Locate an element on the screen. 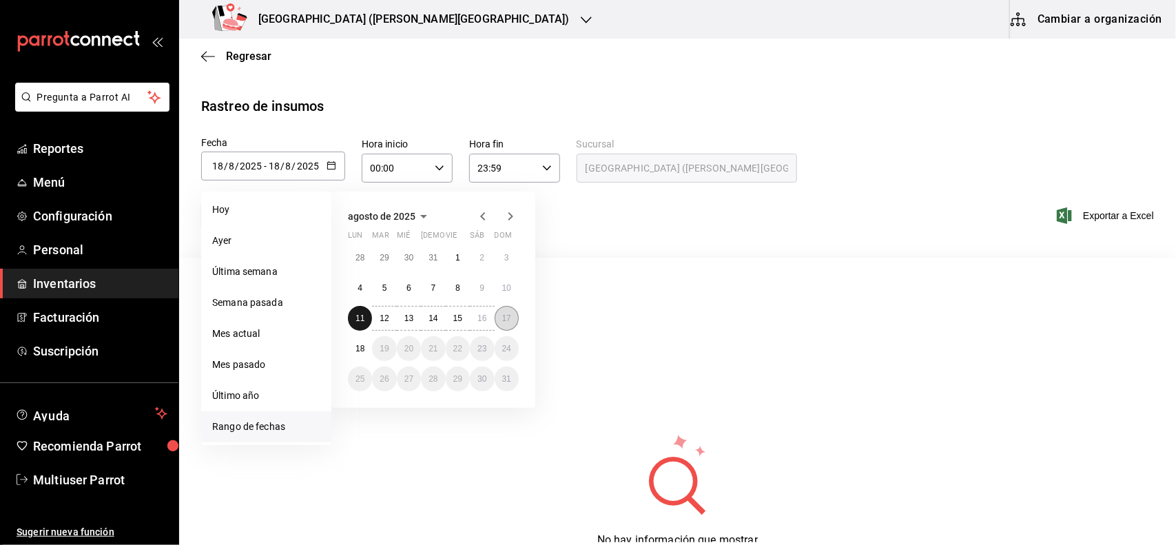  abbr: 1 de agosto de 2025 is located at coordinates (457, 258).